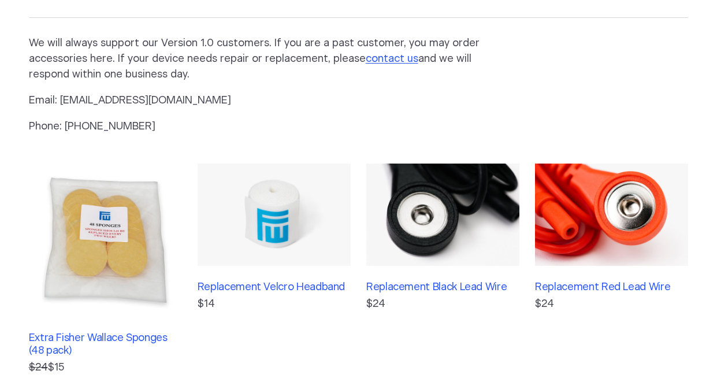 Image resolution: width=717 pixels, height=378 pixels. Describe the element at coordinates (105, 368) in the screenshot. I see `p: $15` at that location.